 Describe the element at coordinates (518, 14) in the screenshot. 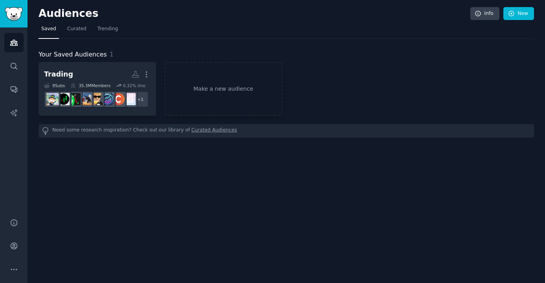

I see `a: New` at that location.